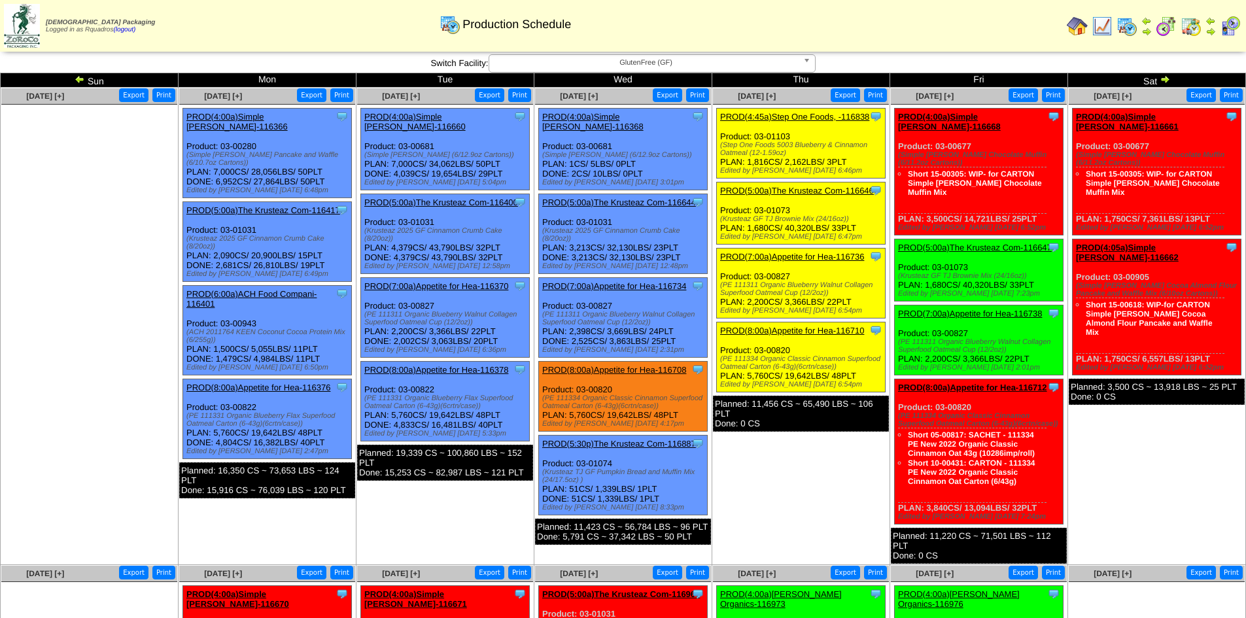  I want to click on div: Planned: 19,339 CS ~ 100,860 LBS ~ 152 PLT Done: 15,253 CS ~ 82,987 LBS ~ 121 PLT, so click(445, 462).